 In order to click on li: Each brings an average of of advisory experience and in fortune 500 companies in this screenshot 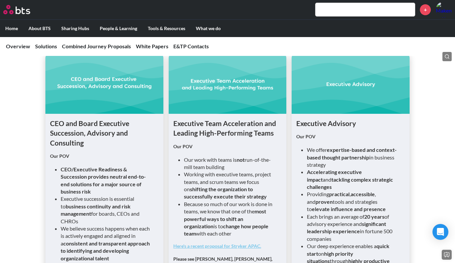, I will do `click(353, 228)`.